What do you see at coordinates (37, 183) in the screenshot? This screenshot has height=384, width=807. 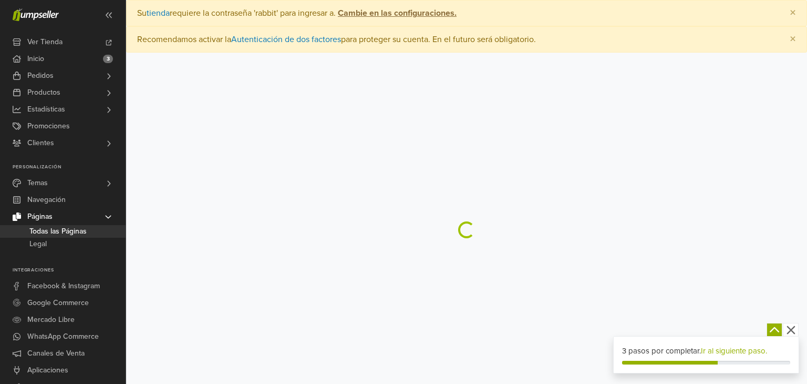 I see `span: Temas` at bounding box center [37, 183].